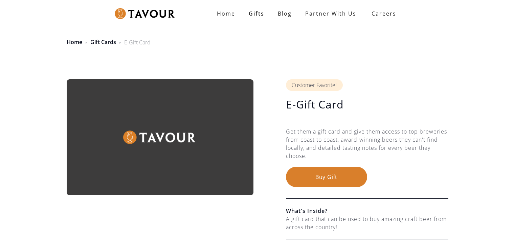 The height and width of the screenshot is (241, 514). I want to click on a: partner with us, so click(331, 14).